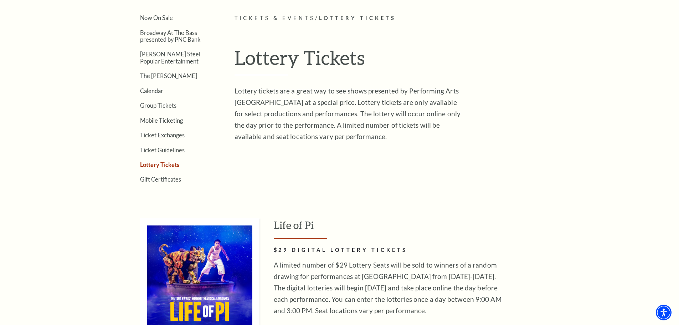 The width and height of the screenshot is (679, 325). What do you see at coordinates (275, 18) in the screenshot?
I see `span: Tickets & Events` at bounding box center [275, 18].